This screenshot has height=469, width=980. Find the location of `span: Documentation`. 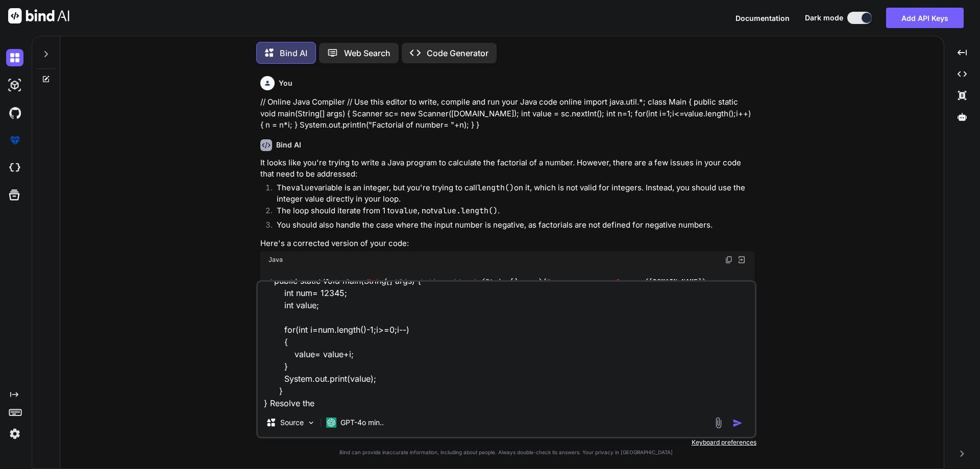

span: Documentation is located at coordinates (763, 18).